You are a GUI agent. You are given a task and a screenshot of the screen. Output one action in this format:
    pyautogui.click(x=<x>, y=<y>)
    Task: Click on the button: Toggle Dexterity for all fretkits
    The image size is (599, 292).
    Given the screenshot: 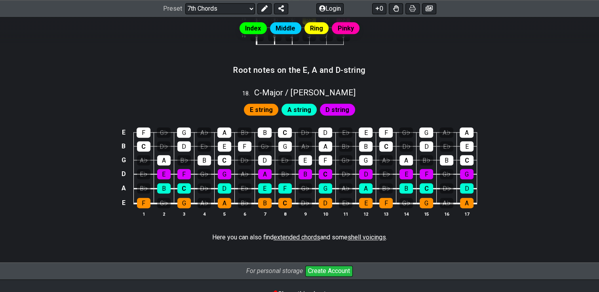 What is the action you would take?
    pyautogui.click(x=396, y=9)
    